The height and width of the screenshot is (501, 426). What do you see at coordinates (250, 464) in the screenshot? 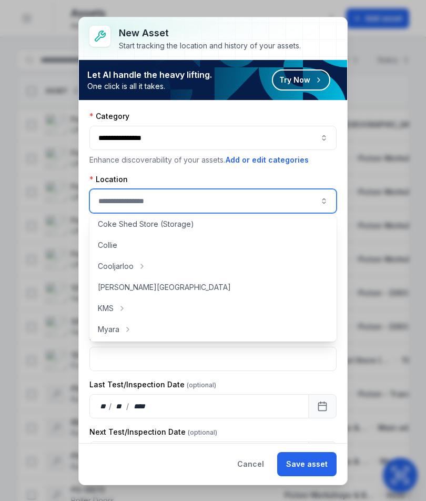
I see `button: Cancel` at bounding box center [250, 464].